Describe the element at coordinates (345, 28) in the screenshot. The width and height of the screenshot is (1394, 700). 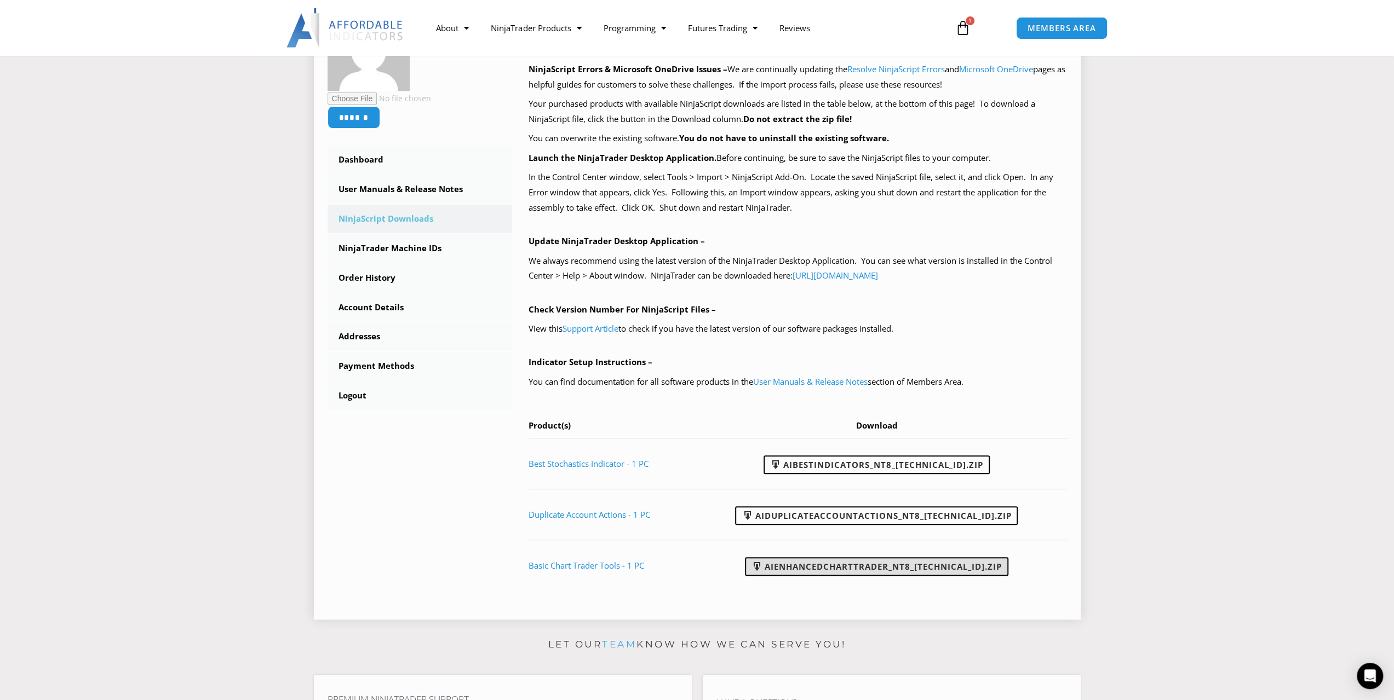
I see `img: LogoAI | Affordable Indicators – NinjaTrader` at that location.